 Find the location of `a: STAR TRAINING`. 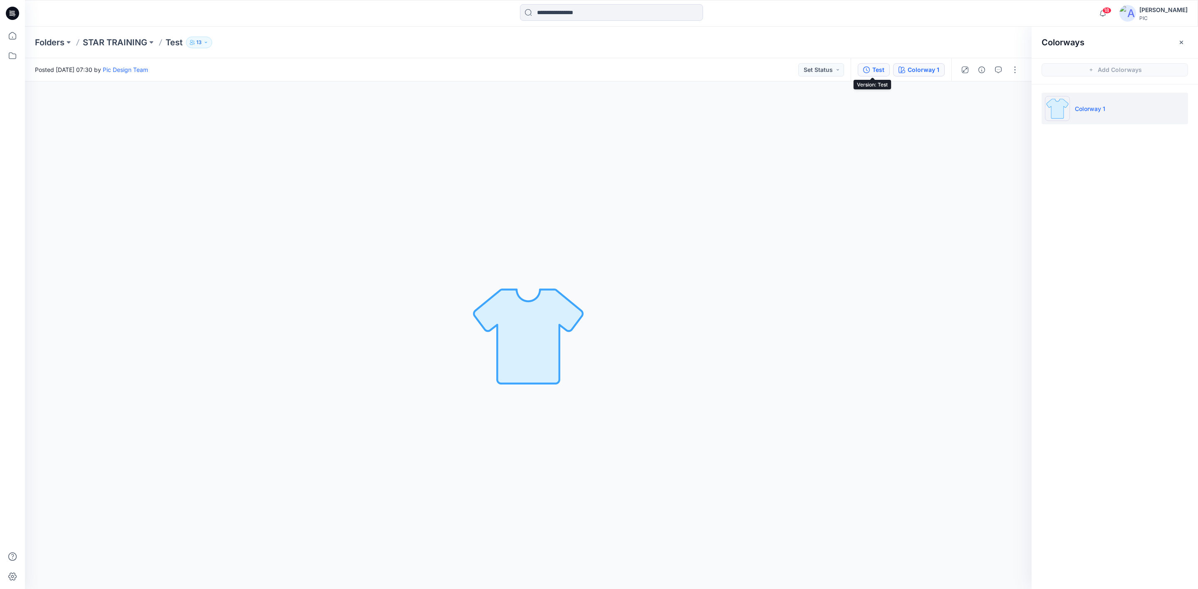

a: STAR TRAINING is located at coordinates (115, 42).